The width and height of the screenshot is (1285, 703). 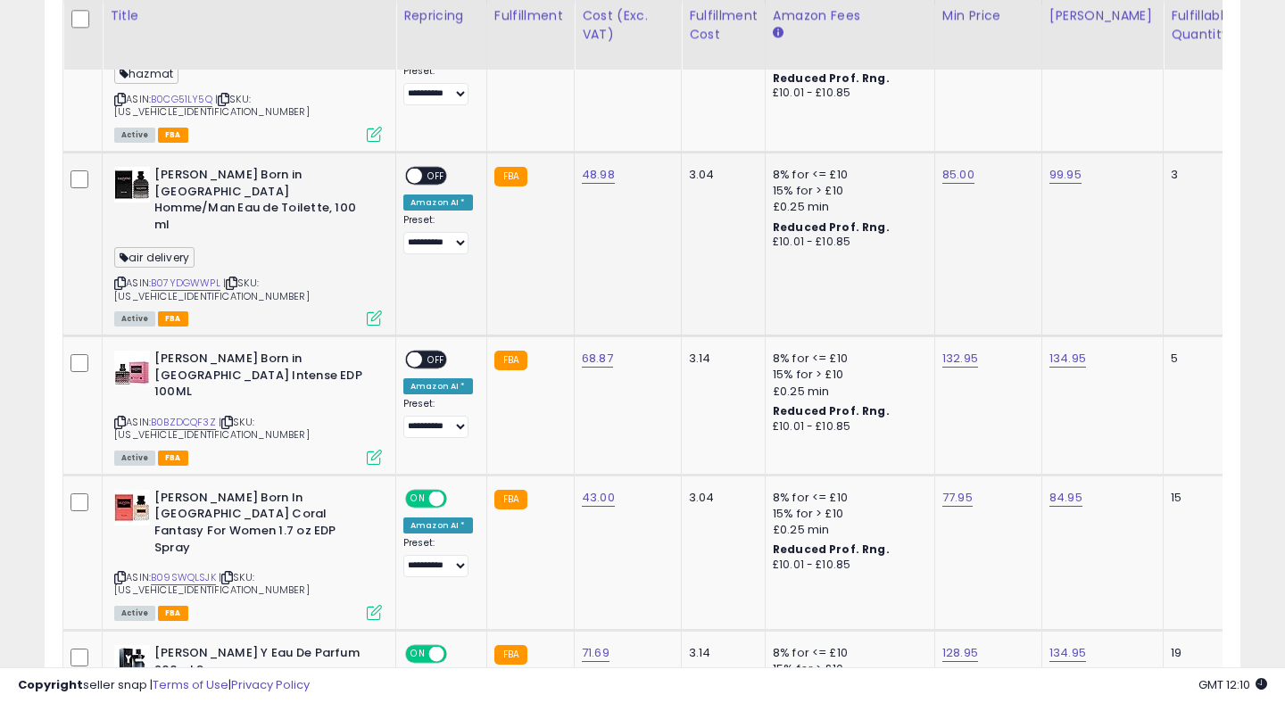 I want to click on a: Privacy Policy, so click(x=270, y=684).